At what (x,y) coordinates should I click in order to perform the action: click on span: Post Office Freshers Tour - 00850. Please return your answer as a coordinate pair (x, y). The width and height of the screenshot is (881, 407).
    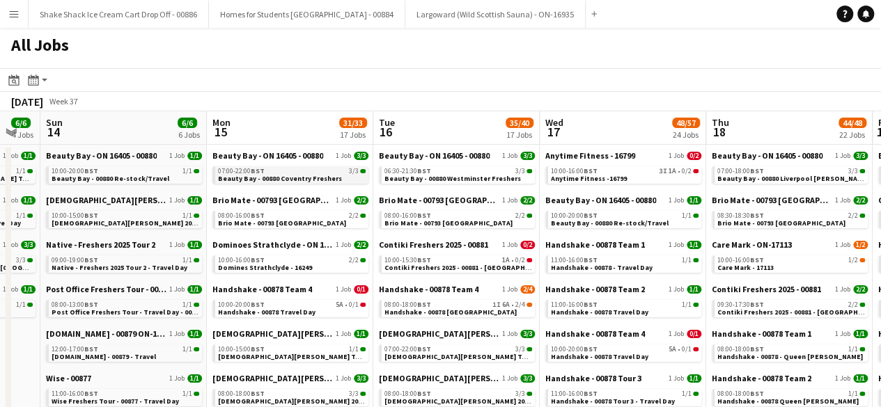
    Looking at the image, I should click on (106, 289).